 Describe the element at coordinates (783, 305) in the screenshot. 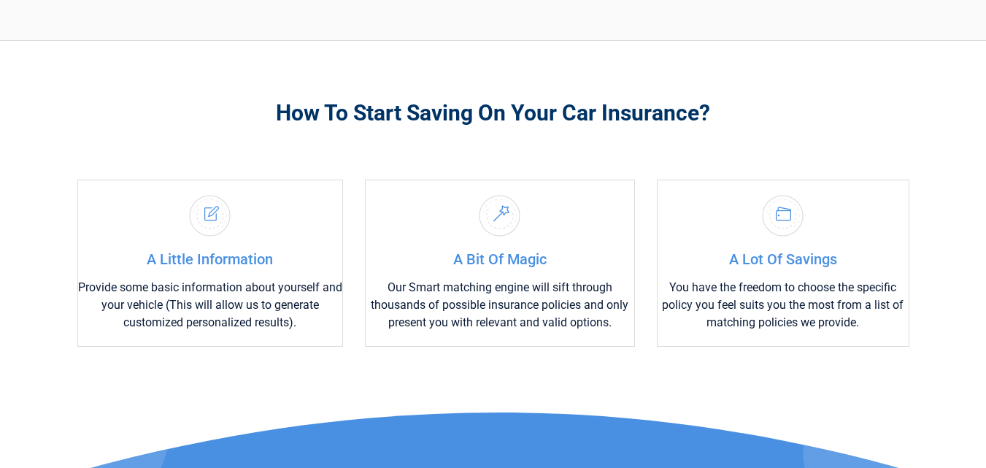

I see `p: You have the freedom to choose the specific policy you feel suits you the most from a list of mat...` at that location.